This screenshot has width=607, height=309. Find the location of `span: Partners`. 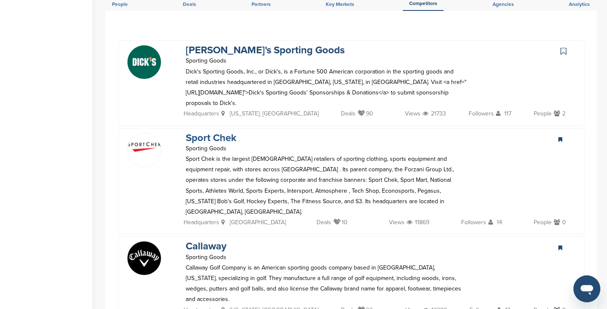

span: Partners is located at coordinates (261, 4).